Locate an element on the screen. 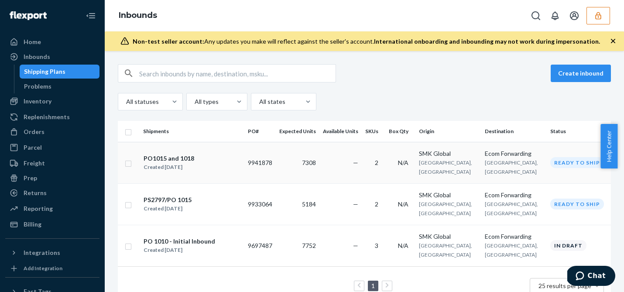 This screenshot has height=292, width=624. div: PS2797/PO 1015 is located at coordinates (167, 200).